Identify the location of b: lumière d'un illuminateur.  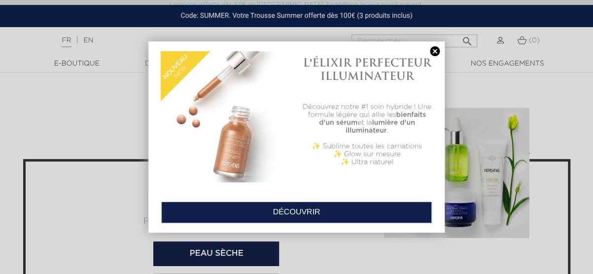
(380, 127).